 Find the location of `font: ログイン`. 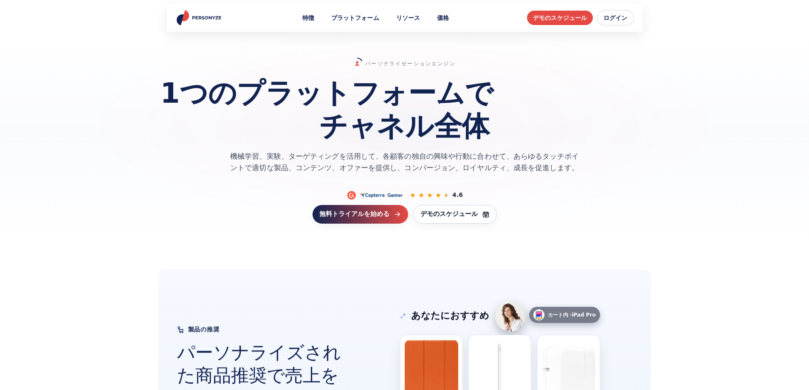

font: ログイン is located at coordinates (615, 18).